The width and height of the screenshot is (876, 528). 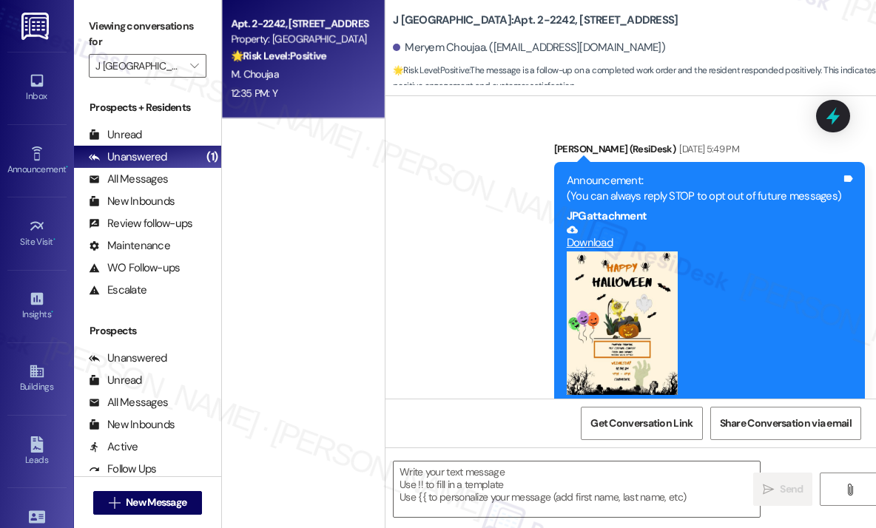 What do you see at coordinates (642, 423) in the screenshot?
I see `button: Get Conversation Link` at bounding box center [642, 423].